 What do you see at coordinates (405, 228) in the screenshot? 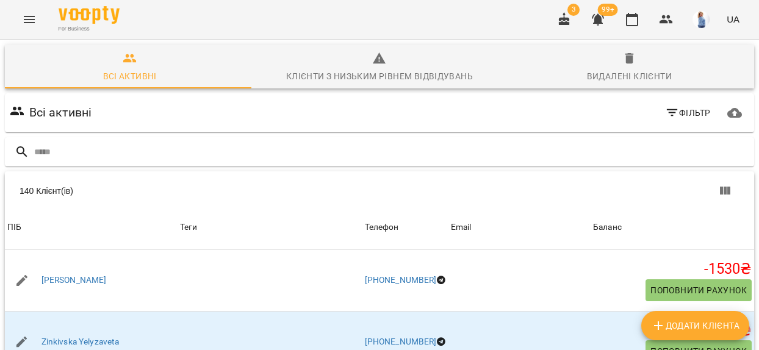
I see `span: Телефон` at bounding box center [405, 228].